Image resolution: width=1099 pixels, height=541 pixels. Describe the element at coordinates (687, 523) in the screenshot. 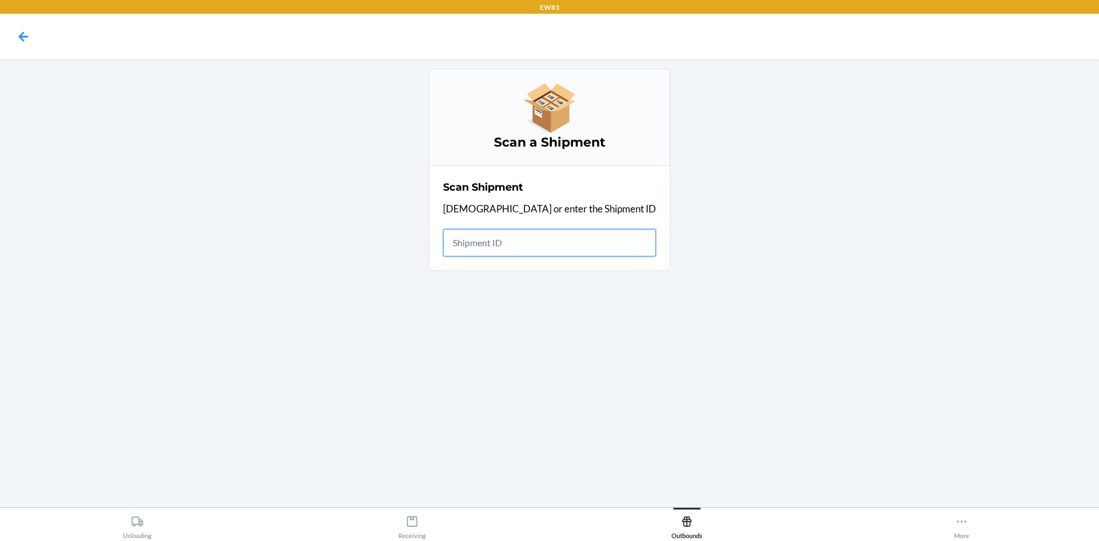

I see `button: Outbounds` at that location.